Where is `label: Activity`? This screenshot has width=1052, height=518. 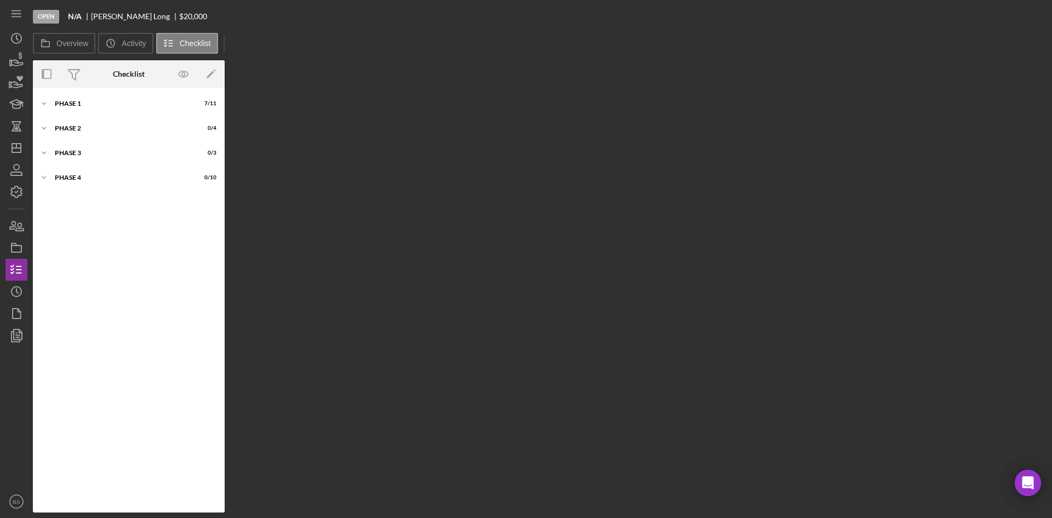 label: Activity is located at coordinates (134, 43).